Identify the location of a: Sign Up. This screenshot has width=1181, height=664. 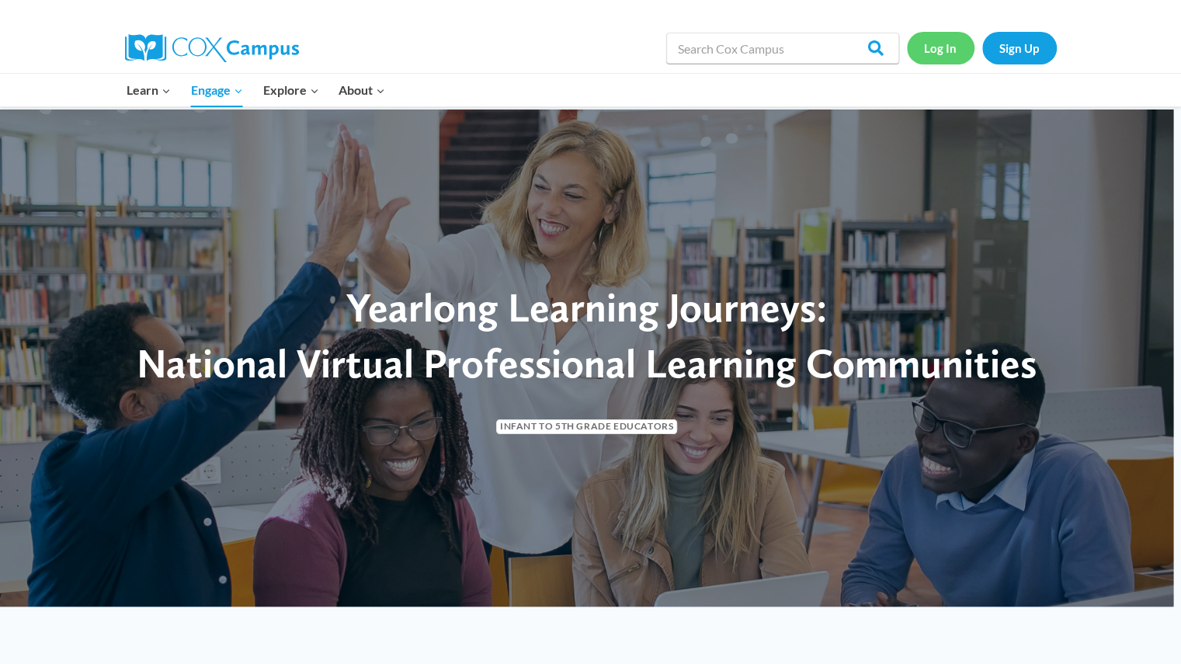
(1019, 47).